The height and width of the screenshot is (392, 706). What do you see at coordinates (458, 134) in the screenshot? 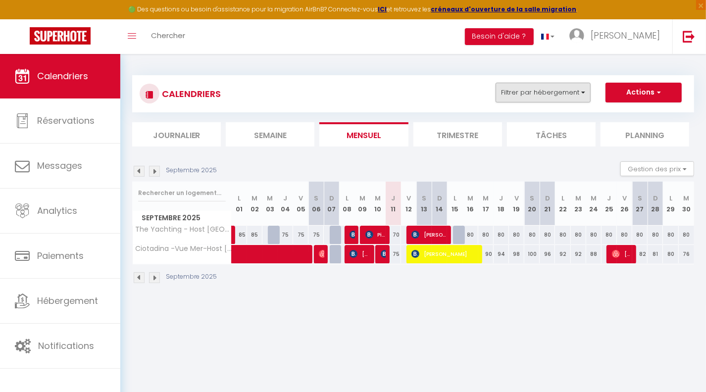
I see `li: Trimestre` at bounding box center [458, 134].